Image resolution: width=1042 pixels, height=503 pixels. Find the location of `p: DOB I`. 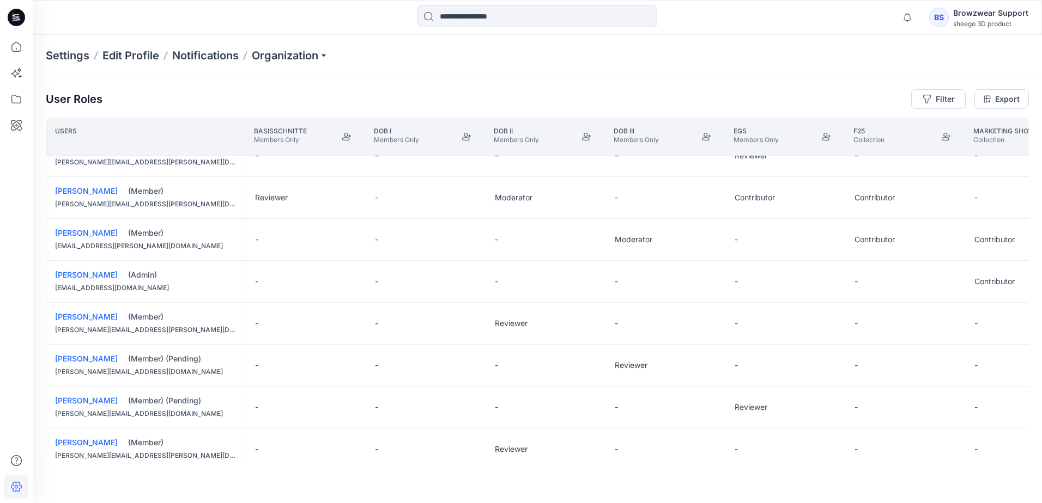

p: DOB I is located at coordinates (396, 131).